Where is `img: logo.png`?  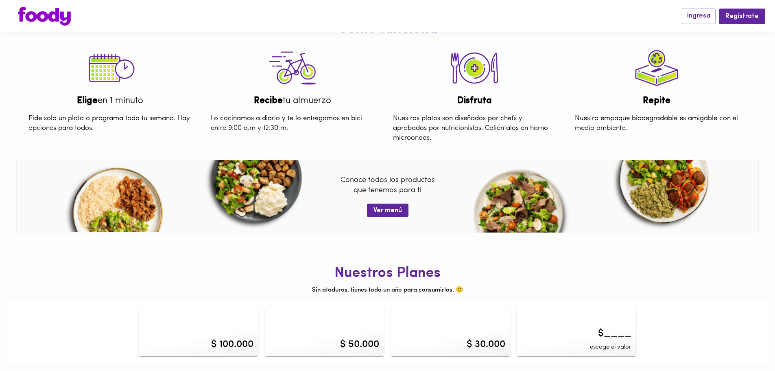 img: logo.png is located at coordinates (44, 16).